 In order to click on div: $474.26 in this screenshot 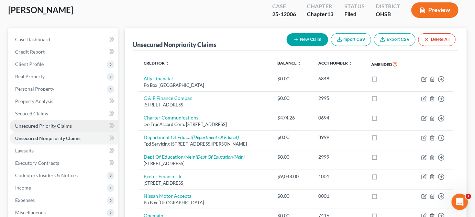, I will do `click(292, 118)`.